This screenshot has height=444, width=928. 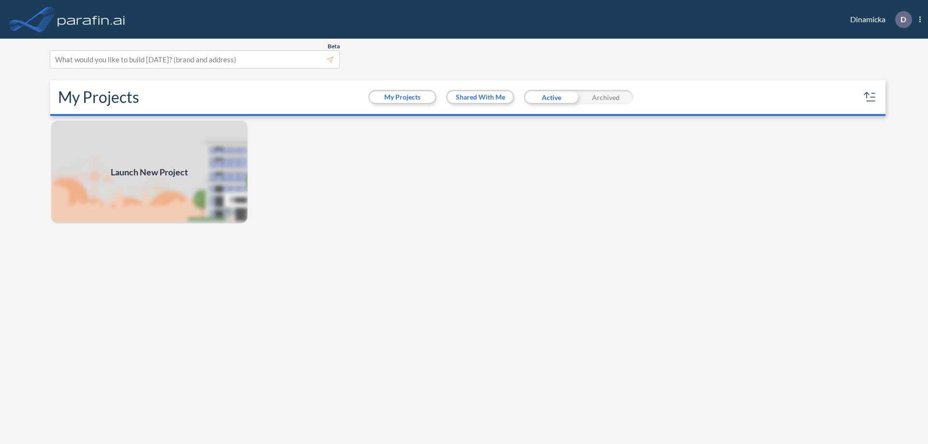 I want to click on button: Shared With Me, so click(x=480, y=97).